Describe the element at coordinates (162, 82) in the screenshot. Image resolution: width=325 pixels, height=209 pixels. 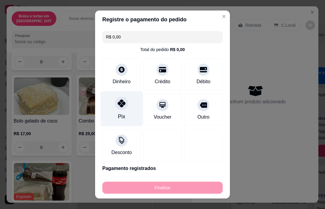
I see `div: Crédito` at that location.